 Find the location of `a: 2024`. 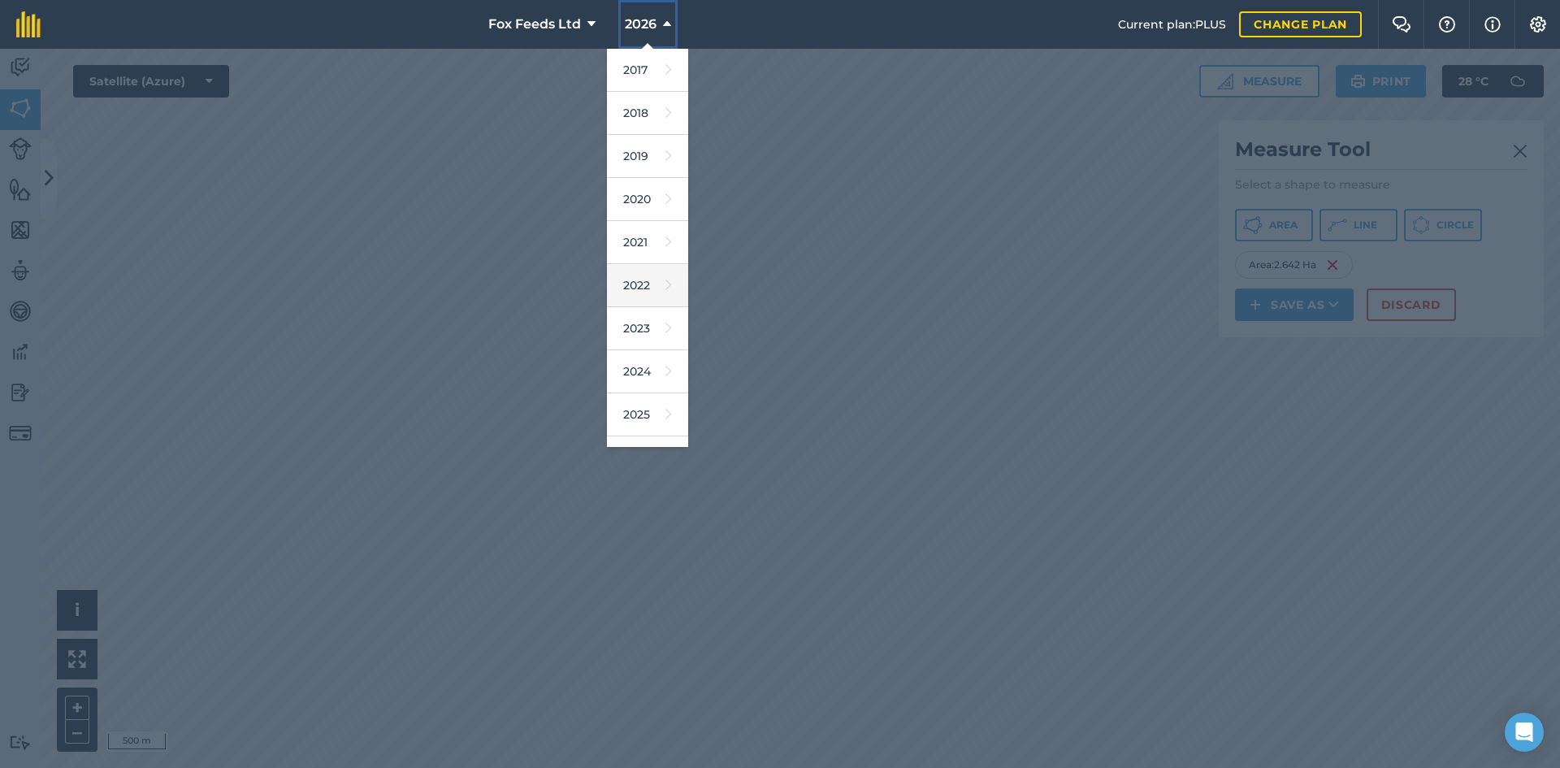

a: 2024 is located at coordinates (648, 371).